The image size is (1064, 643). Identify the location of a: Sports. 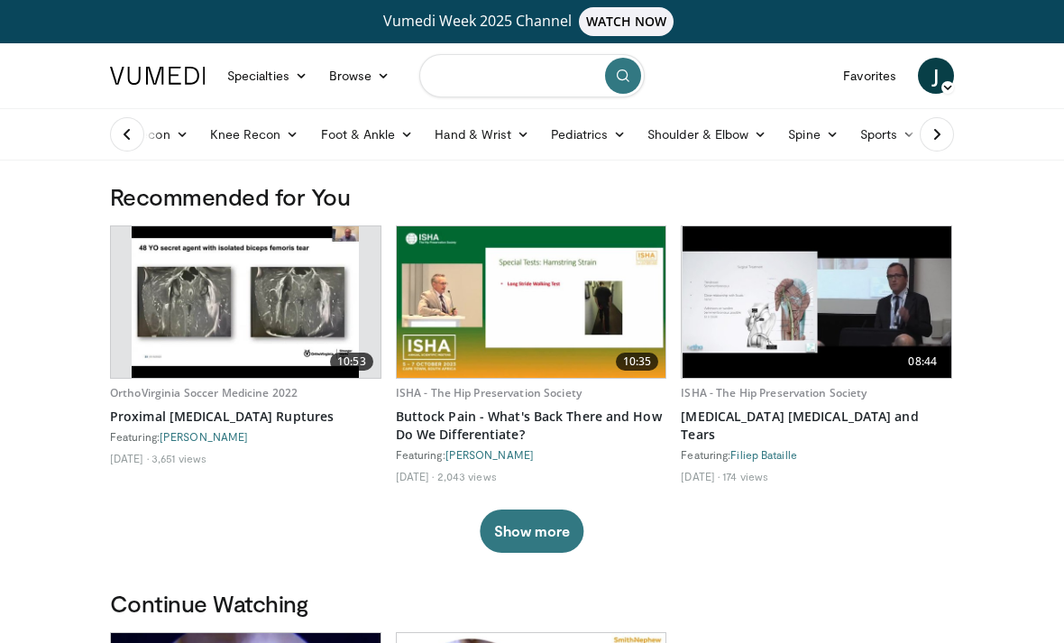
(888, 134).